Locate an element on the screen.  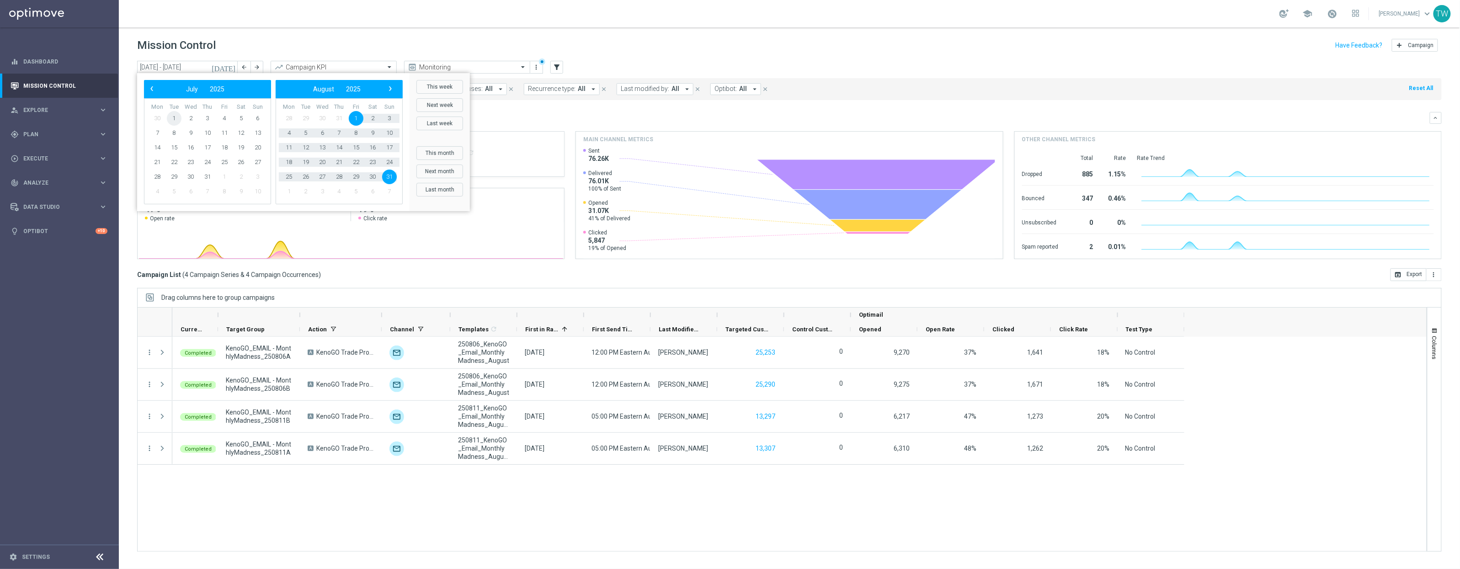
div: person_search Explore keyboard_arrow_right is located at coordinates (59, 110).